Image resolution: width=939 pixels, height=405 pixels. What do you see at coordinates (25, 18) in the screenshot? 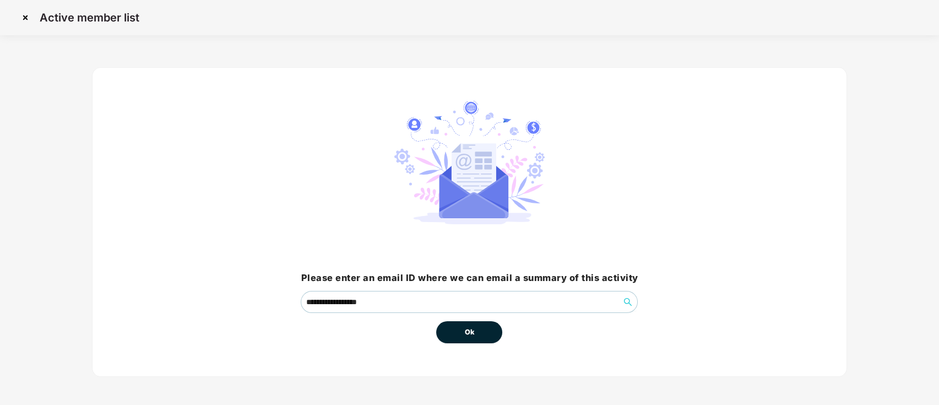
I see `img: svg+xml;base64,PHN2ZyBpZD0iQ3Jvc3MtMzJ4MzIiIHhtbG5zPSJodHRwOi8vd3d3LnczLm9yZy8yMDAwL3N2ZyIgd2lkdG...` at bounding box center [25, 18].